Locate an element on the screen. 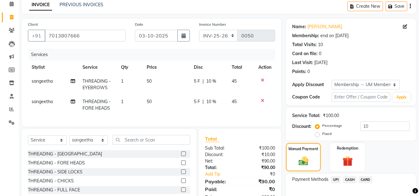  label: Fixed is located at coordinates (327, 134).